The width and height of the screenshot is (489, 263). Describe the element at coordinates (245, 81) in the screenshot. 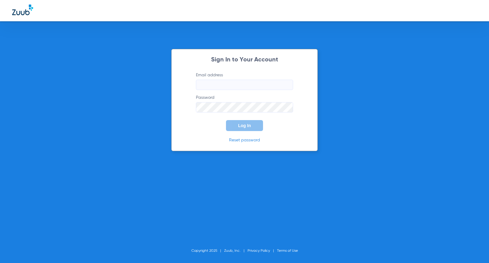

I see `label: Email address` at that location.